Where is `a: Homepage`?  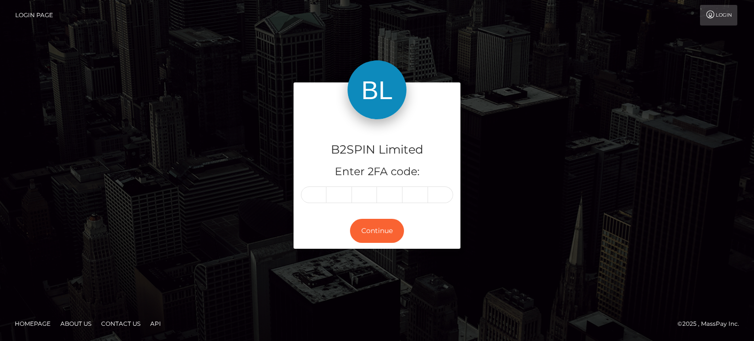 a: Homepage is located at coordinates (32, 323).